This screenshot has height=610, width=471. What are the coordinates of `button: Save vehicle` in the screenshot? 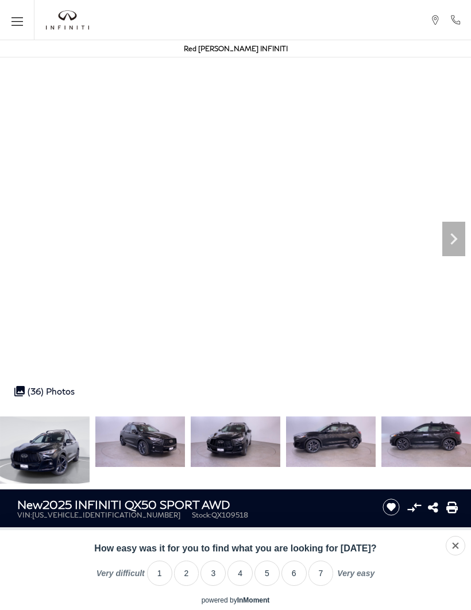 It's located at (391, 507).